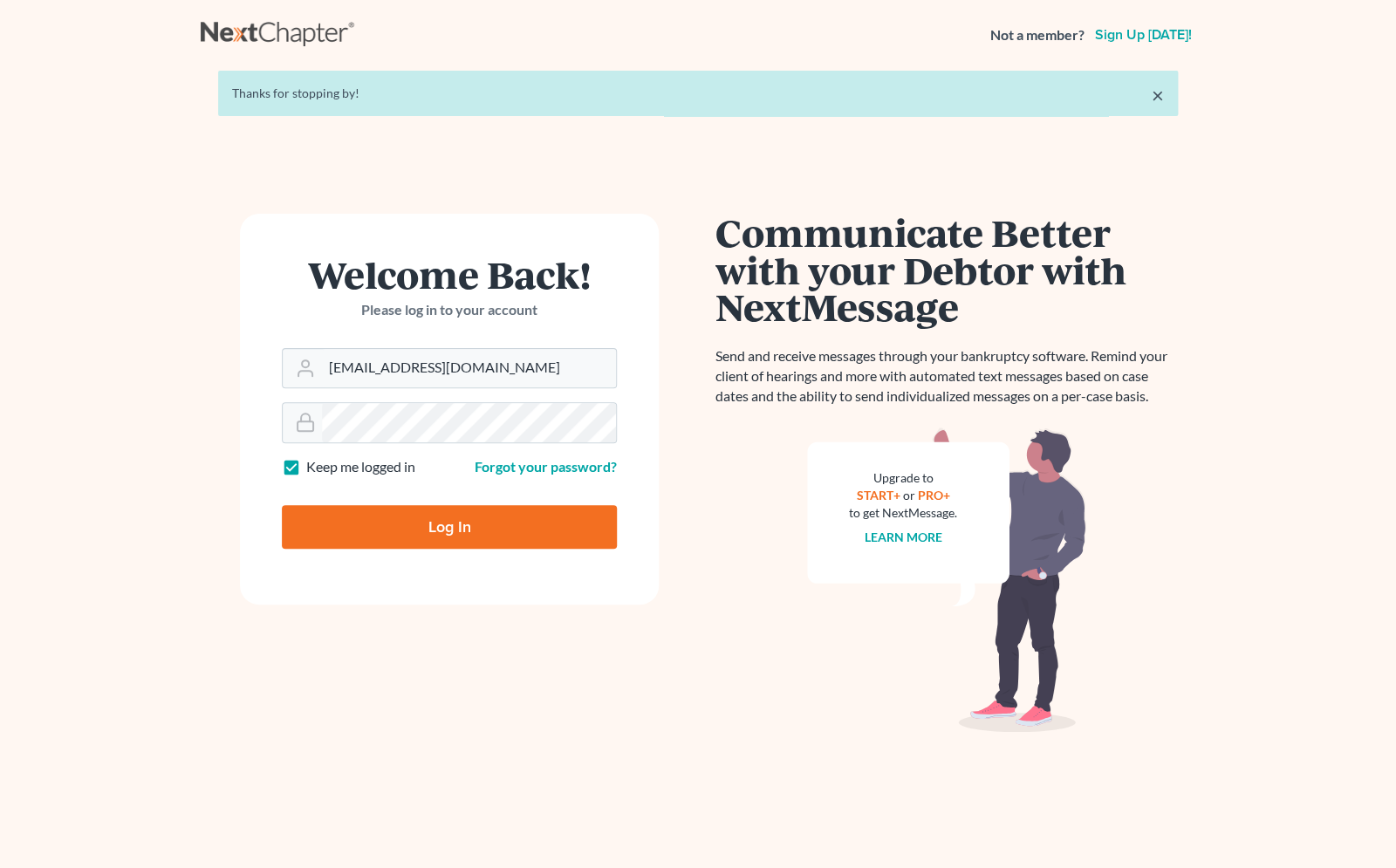 The height and width of the screenshot is (868, 1396). What do you see at coordinates (903, 536) in the screenshot?
I see `a: Learn more` at bounding box center [903, 536].